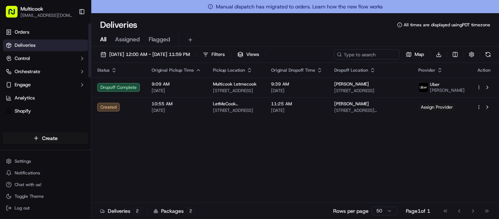  What do you see at coordinates (32, 9) in the screenshot?
I see `span: Multicook` at bounding box center [32, 9].